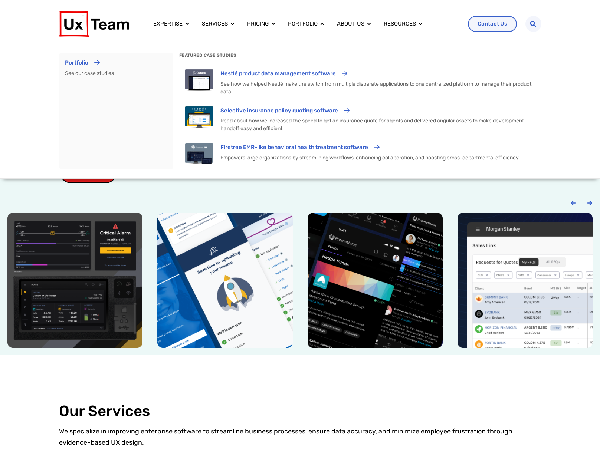 This screenshot has width=600, height=455. I want to click on a: Services, so click(215, 24).